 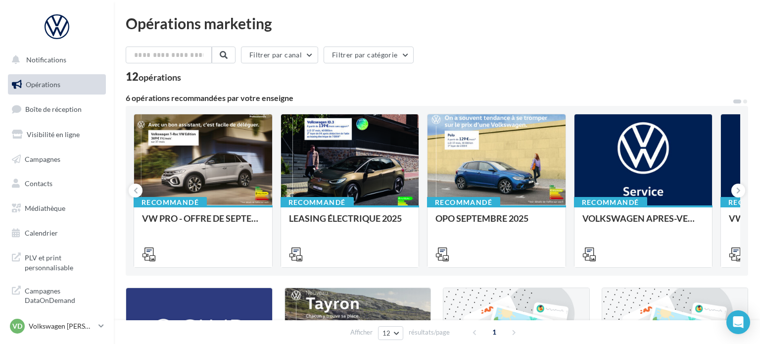 What do you see at coordinates (17, 326) in the screenshot?
I see `span: VD` at bounding box center [17, 326].